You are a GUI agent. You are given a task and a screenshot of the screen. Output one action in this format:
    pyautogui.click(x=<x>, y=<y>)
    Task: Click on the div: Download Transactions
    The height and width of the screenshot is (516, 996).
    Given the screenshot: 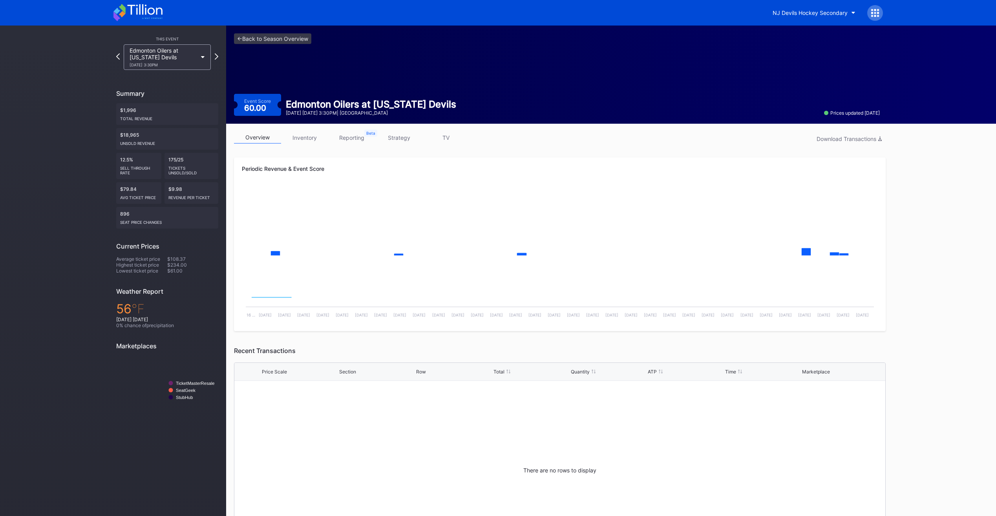 What is the action you would take?
    pyautogui.click(x=850, y=139)
    